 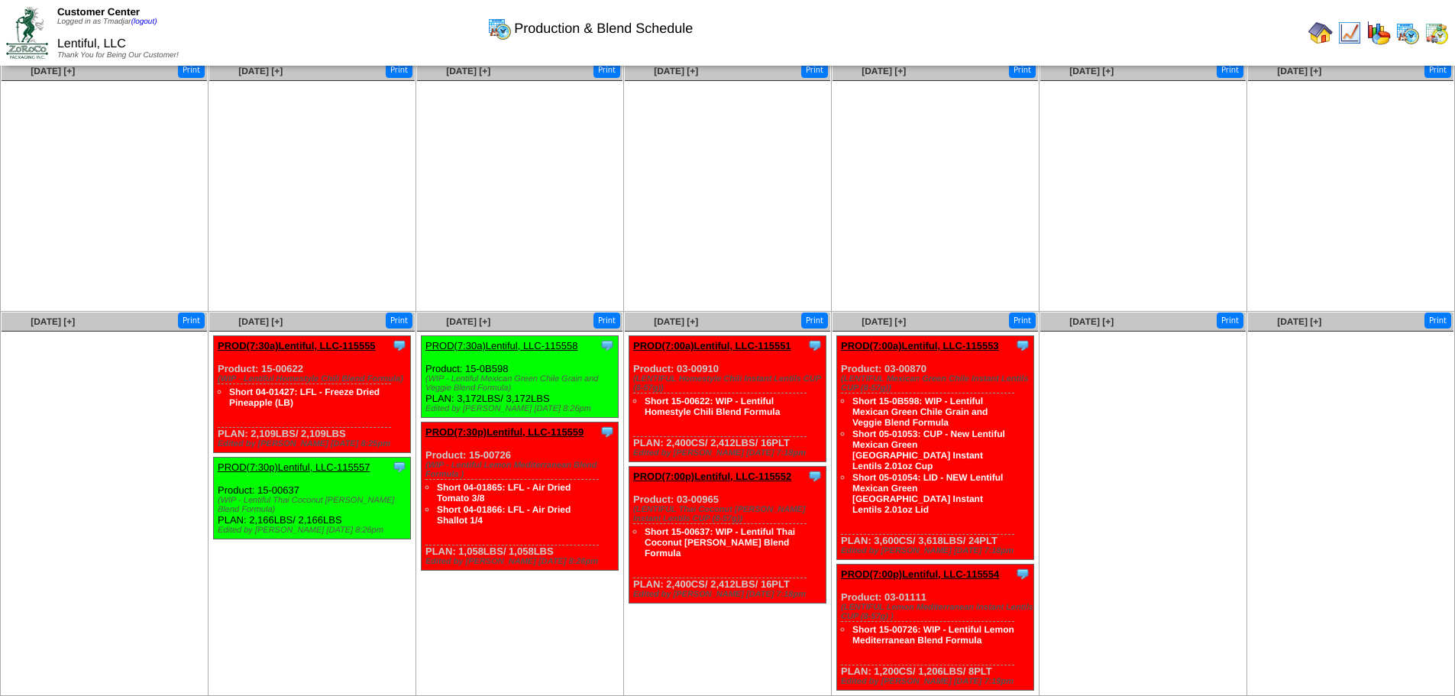 I want to click on div: Product: 03-00910 PLAN: 2,400CS / 2,412LBS / 16PLT, so click(x=728, y=399).